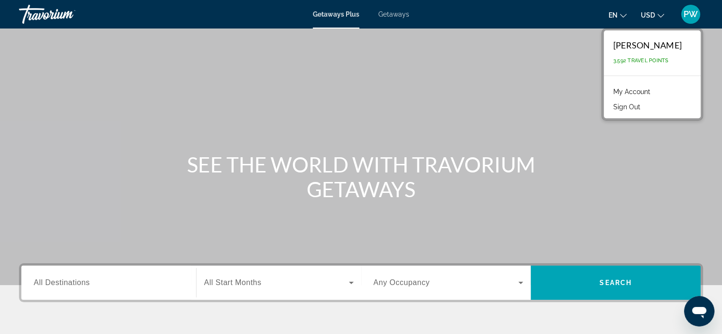  Describe the element at coordinates (62, 282) in the screenshot. I see `span: All Destinations` at that location.